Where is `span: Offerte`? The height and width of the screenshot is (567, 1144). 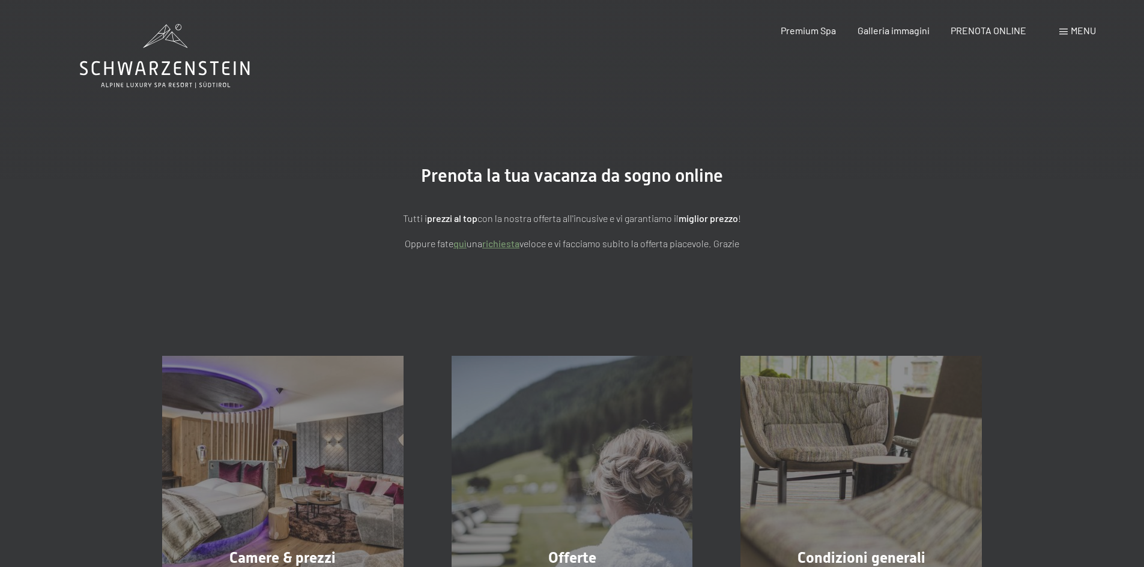
span: Offerte is located at coordinates (572, 558).